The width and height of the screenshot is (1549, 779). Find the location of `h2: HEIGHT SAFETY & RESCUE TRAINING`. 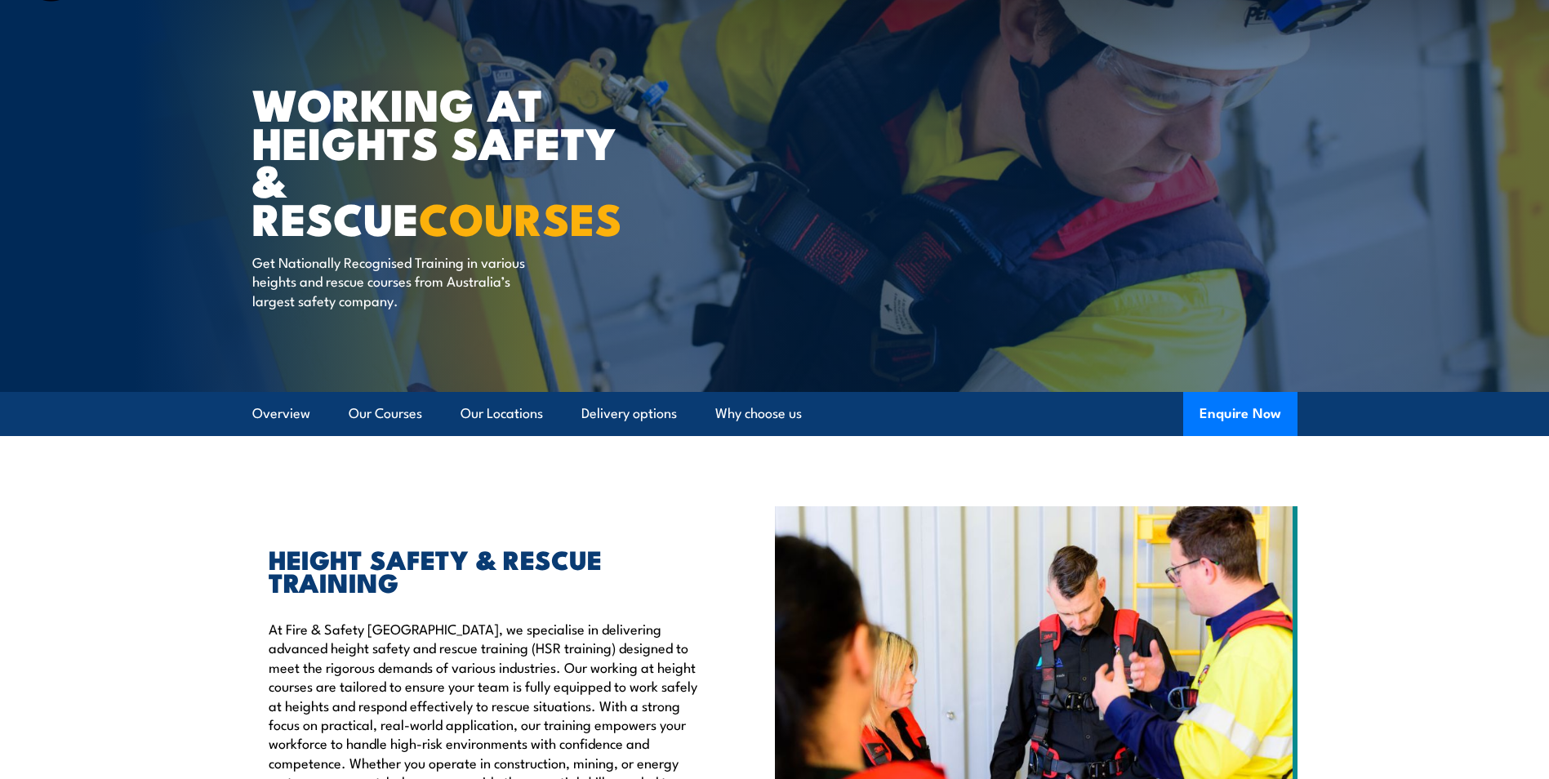

h2: HEIGHT SAFETY & RESCUE TRAINING is located at coordinates (484, 570).